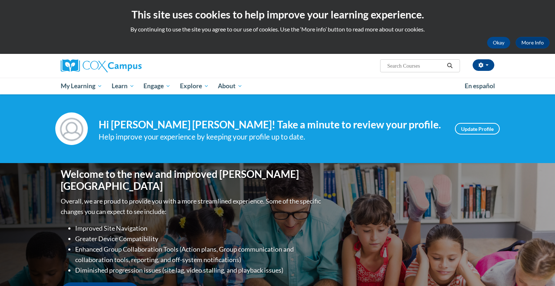  Describe the element at coordinates (199, 228) in the screenshot. I see `li: Improved Site Navigation` at that location.